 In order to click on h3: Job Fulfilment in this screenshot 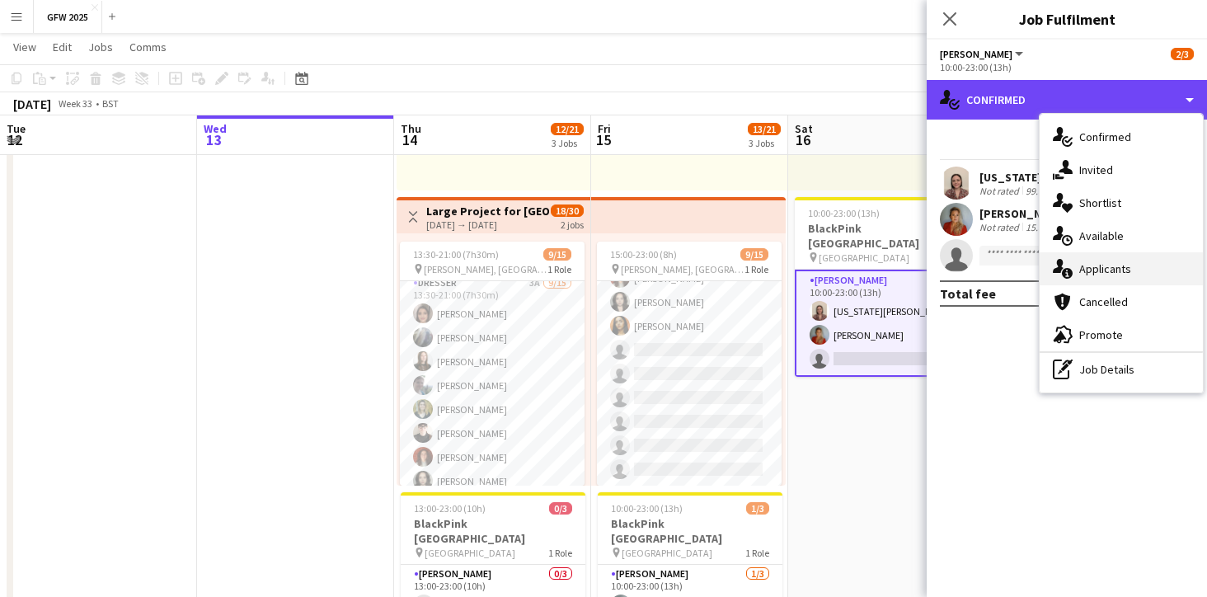, I will do `click(1067, 19)`.